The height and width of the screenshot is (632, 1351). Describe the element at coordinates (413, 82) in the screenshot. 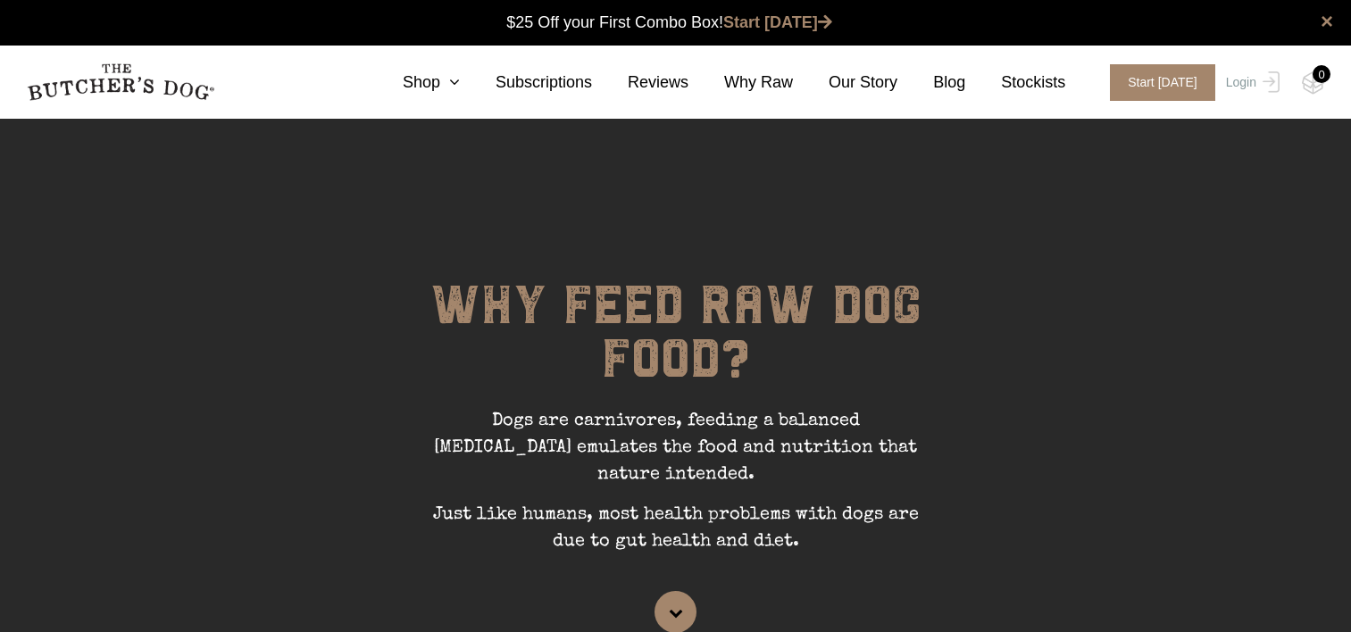

I see `a: Shop` at that location.